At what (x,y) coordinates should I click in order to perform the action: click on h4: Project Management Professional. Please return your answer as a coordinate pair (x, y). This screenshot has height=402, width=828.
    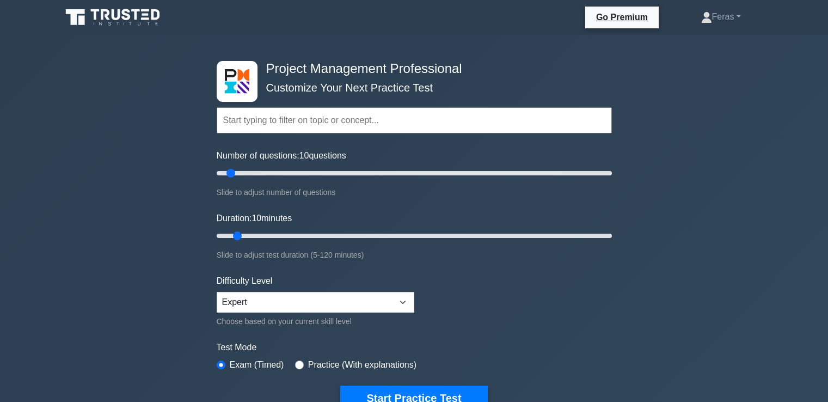
    Looking at the image, I should click on (410, 69).